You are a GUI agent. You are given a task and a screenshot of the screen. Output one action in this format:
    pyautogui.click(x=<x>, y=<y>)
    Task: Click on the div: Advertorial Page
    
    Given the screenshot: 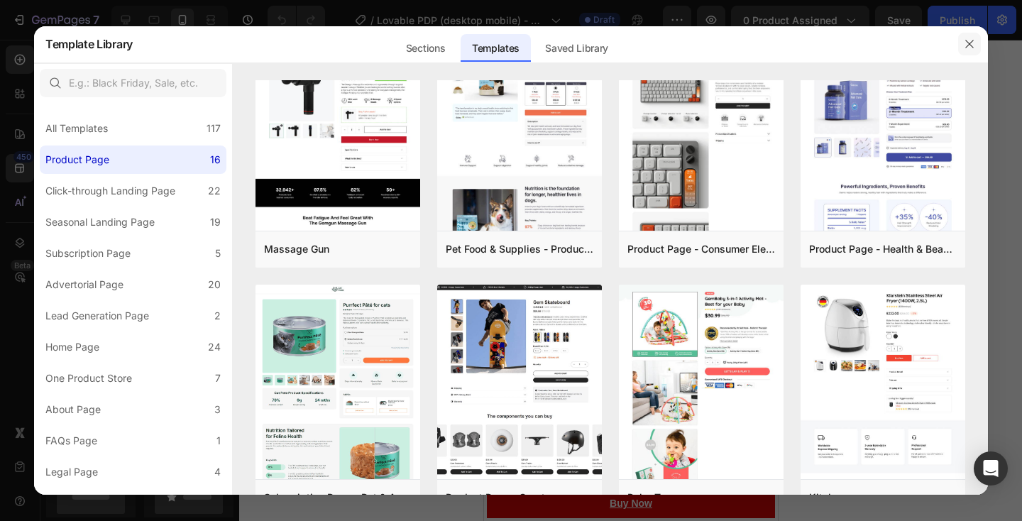 What is the action you would take?
    pyautogui.click(x=84, y=285)
    